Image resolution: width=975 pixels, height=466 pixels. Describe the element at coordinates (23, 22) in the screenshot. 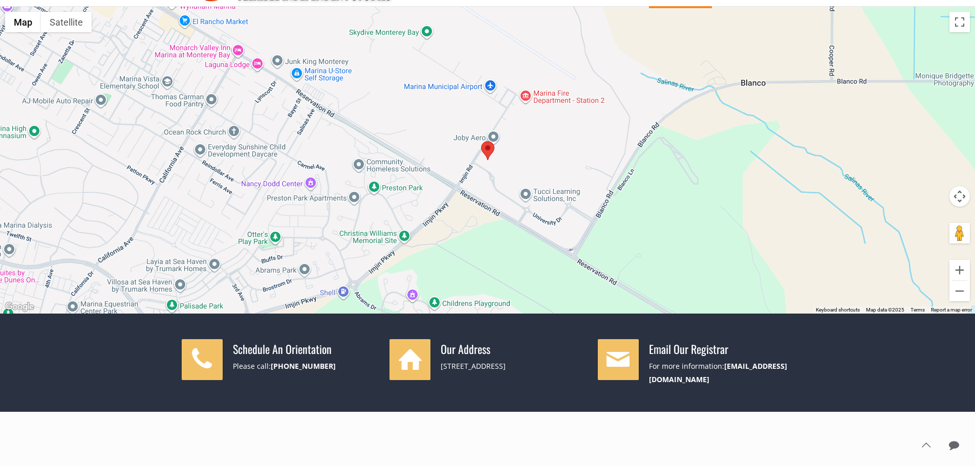

I see `button: Show street map` at that location.